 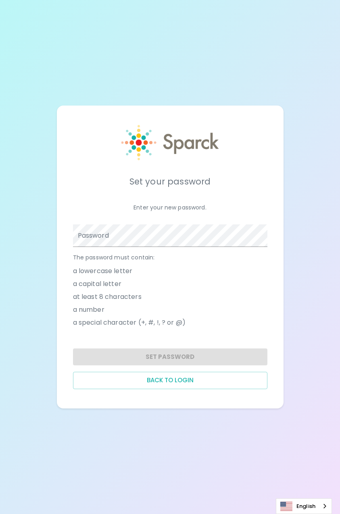 What do you see at coordinates (107, 297) in the screenshot?
I see `span: at least 8 characters` at bounding box center [107, 297].